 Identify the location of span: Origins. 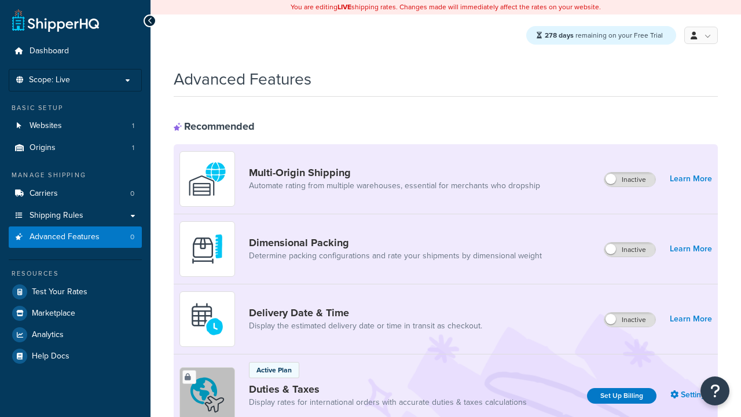
(42, 148).